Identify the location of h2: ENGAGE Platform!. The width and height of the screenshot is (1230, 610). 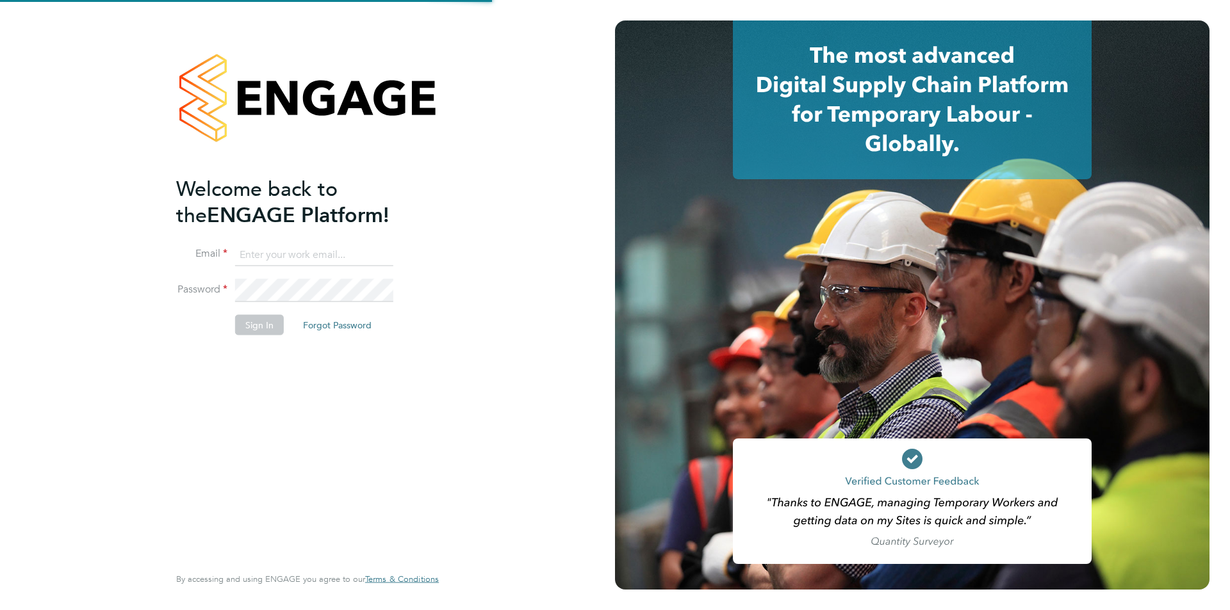
(301, 202).